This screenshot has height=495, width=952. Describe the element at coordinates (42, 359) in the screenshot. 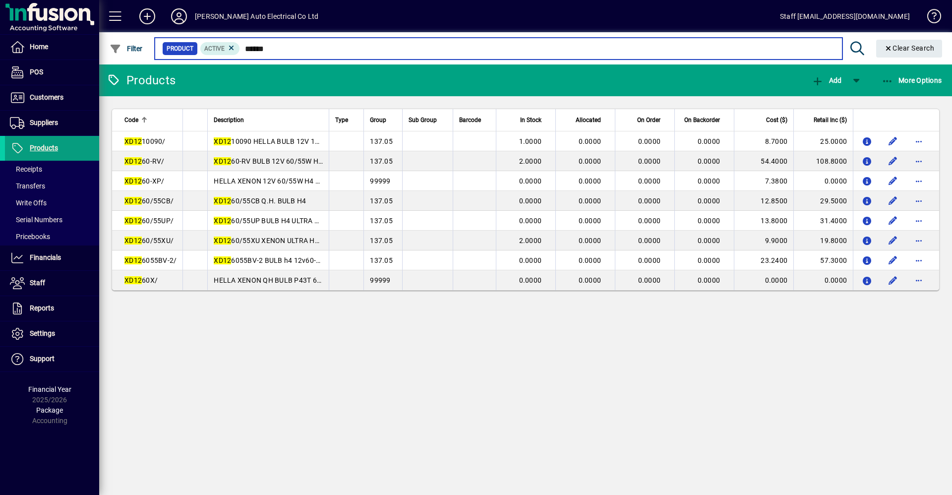

I see `span: Support` at that location.